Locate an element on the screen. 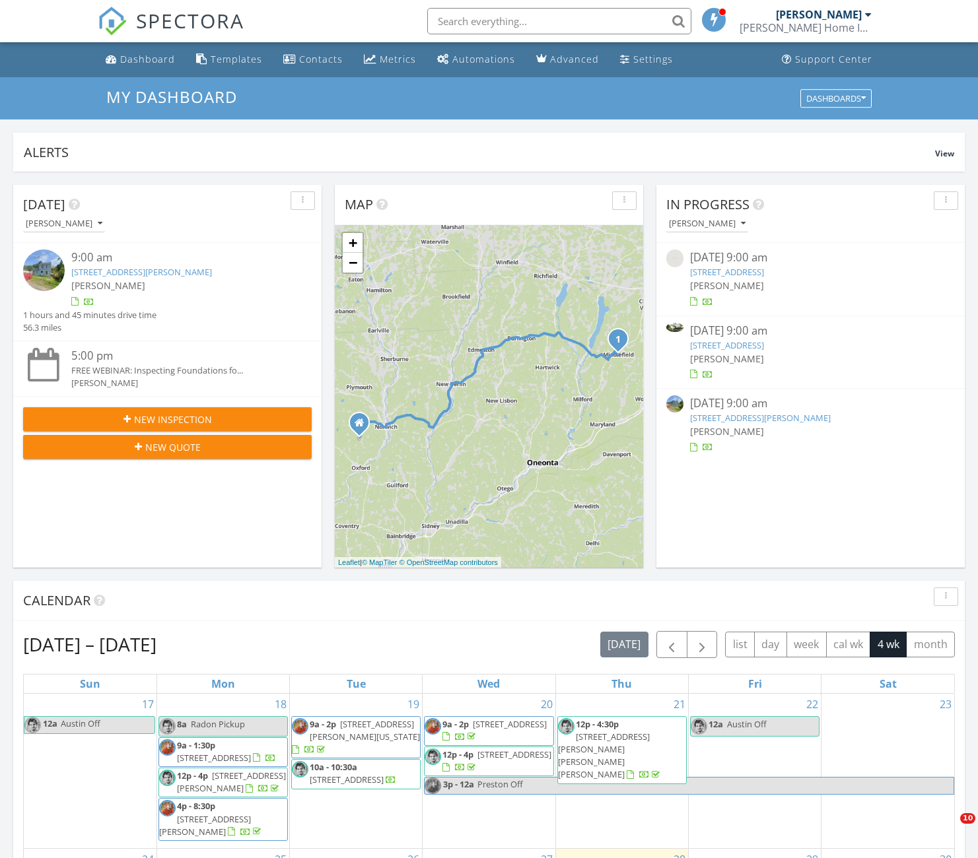  span: 3p - 12a is located at coordinates (458, 786).